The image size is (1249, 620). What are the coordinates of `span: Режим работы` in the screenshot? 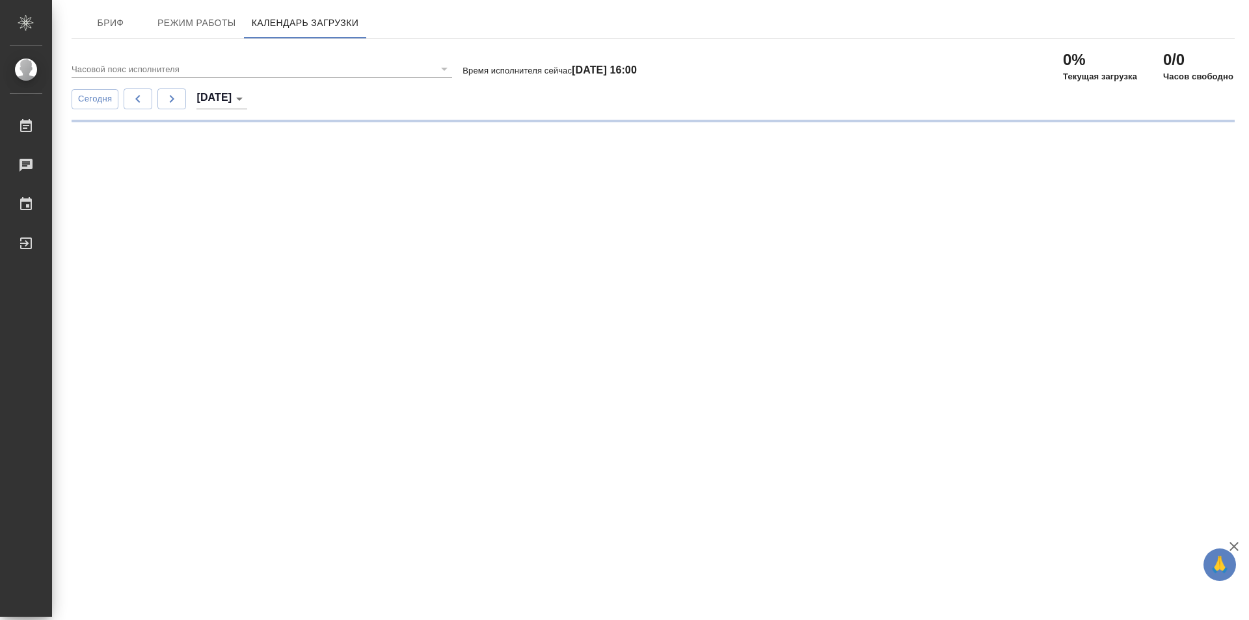 It's located at (197, 23).